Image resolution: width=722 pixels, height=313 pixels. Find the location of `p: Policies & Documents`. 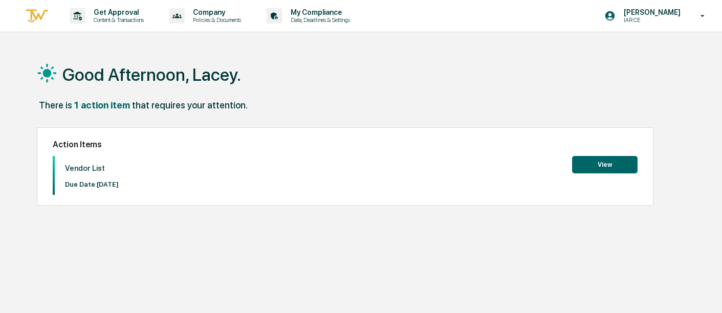

p: Policies & Documents is located at coordinates (215, 20).